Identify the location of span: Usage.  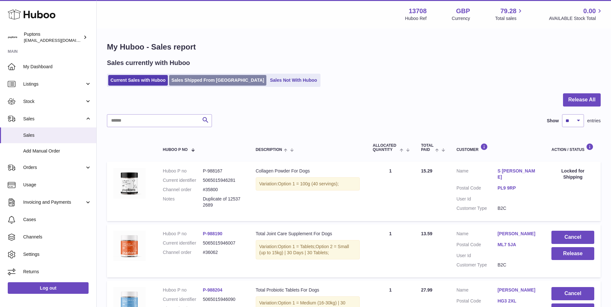
(57, 185).